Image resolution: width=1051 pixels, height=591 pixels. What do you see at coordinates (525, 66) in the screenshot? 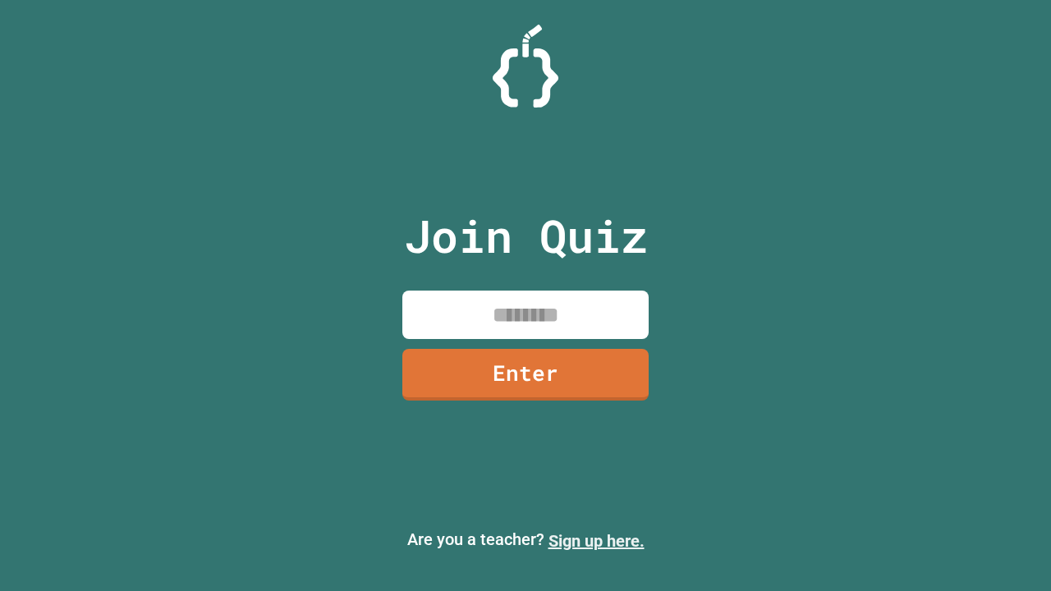
I see `img: Logo.svg` at bounding box center [525, 66].